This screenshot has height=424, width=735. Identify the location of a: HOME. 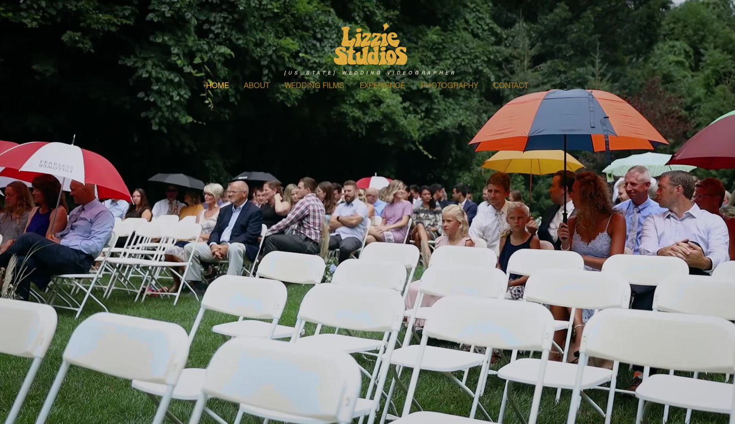
(217, 86).